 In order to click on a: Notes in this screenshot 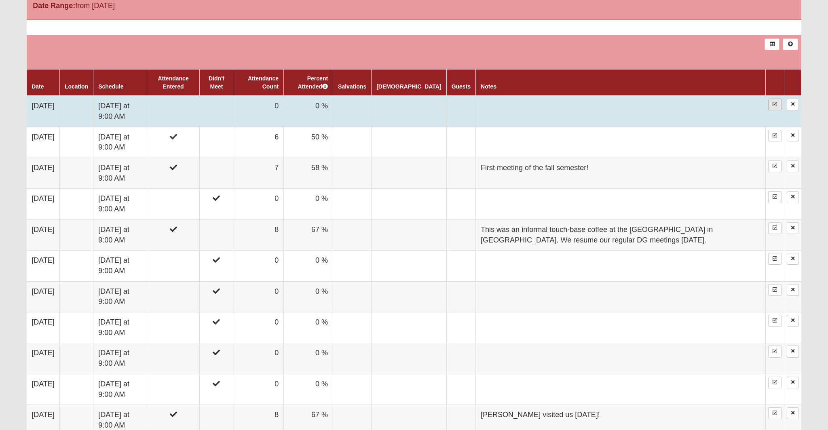, I will do `click(489, 87)`.